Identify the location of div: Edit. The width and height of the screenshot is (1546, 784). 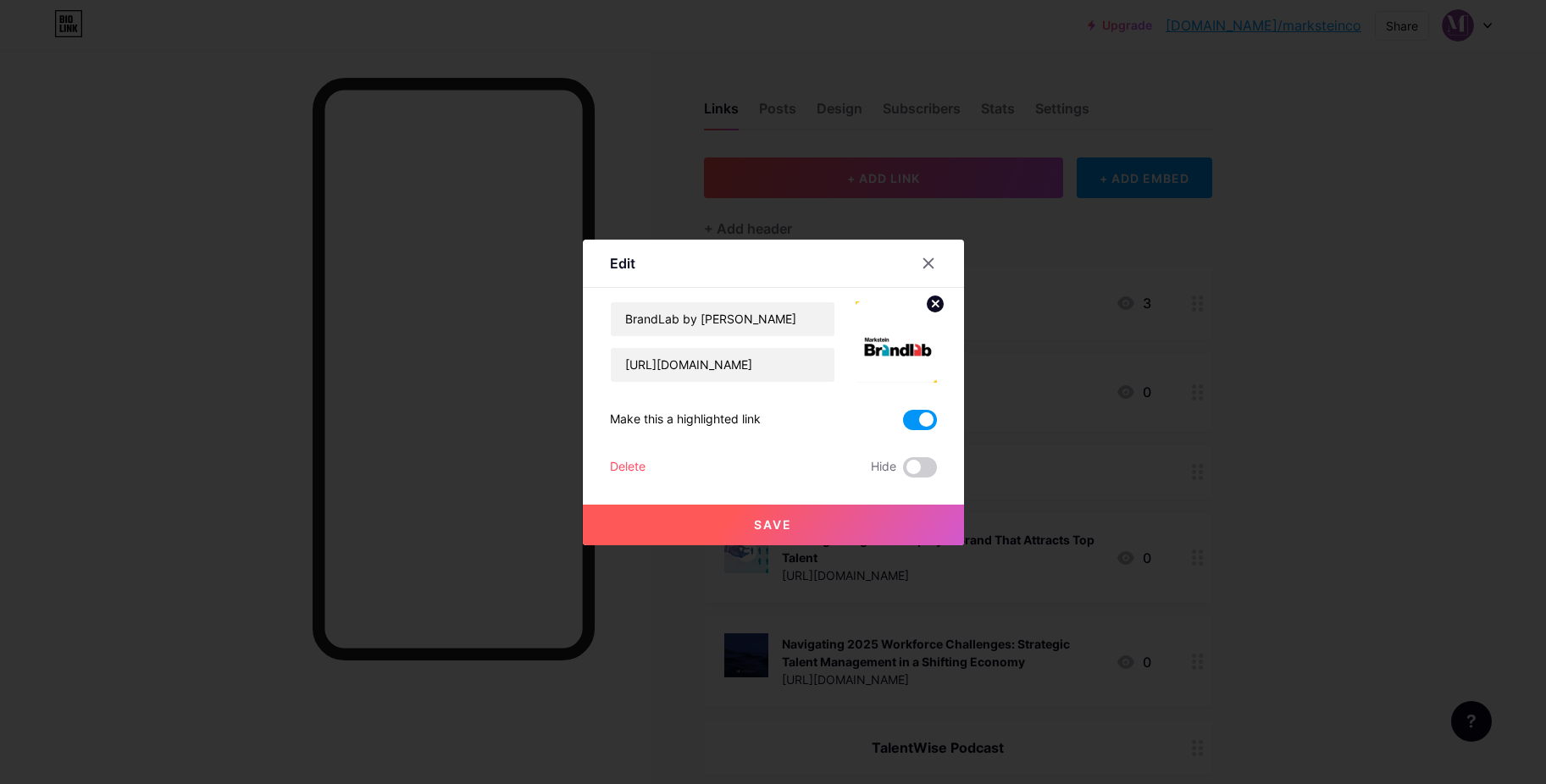
(622, 263).